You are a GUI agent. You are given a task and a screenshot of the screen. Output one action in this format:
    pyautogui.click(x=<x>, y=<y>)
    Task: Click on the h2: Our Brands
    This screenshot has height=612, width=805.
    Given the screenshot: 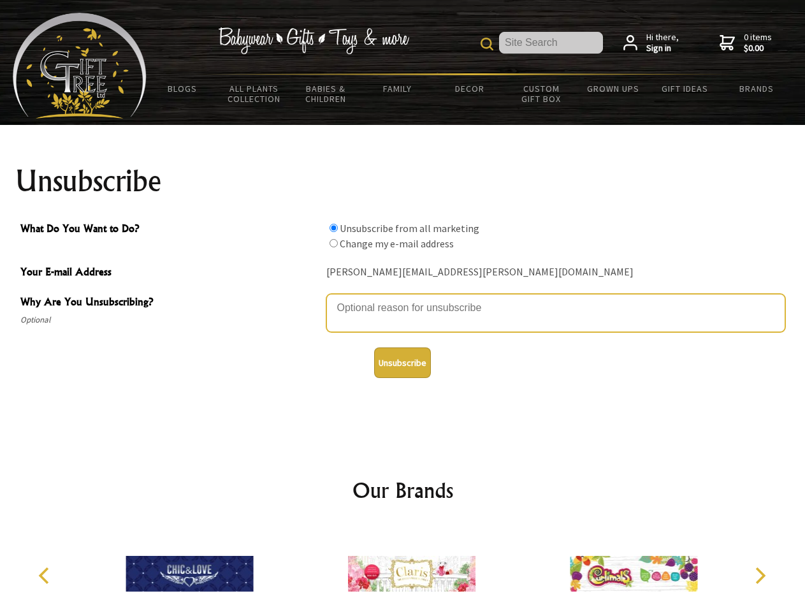 What is the action you would take?
    pyautogui.click(x=403, y=490)
    